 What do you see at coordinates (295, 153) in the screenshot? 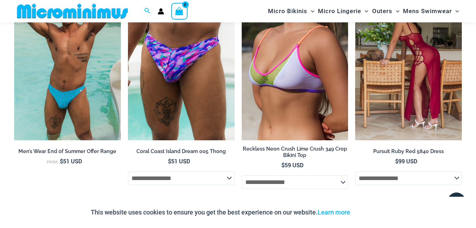
I see `a: Reckless Neon Crush Lime Crush 349 Crop Bikini Top` at bounding box center [295, 153].